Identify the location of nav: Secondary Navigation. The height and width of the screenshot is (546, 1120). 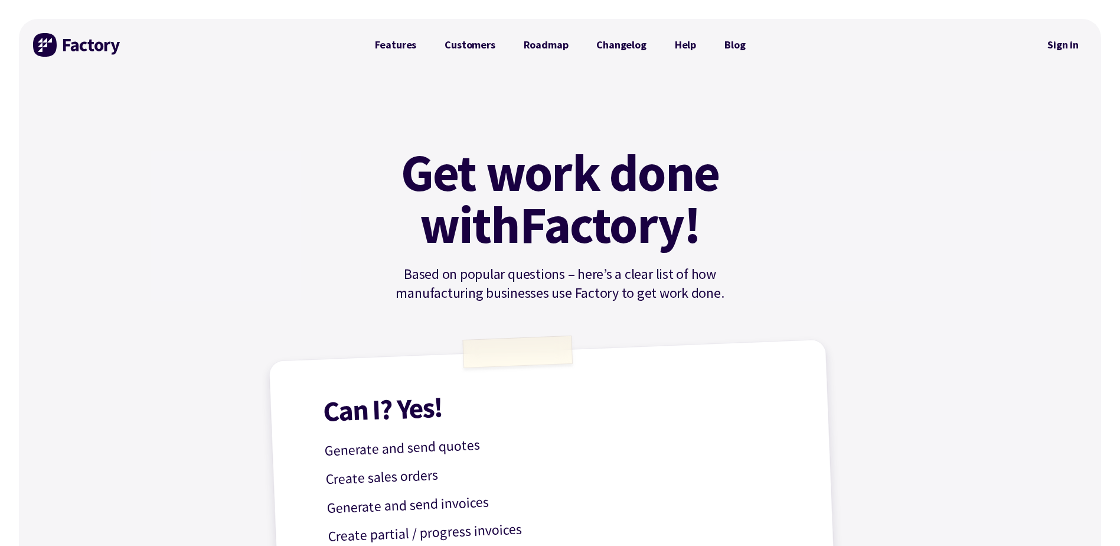
(1063, 45).